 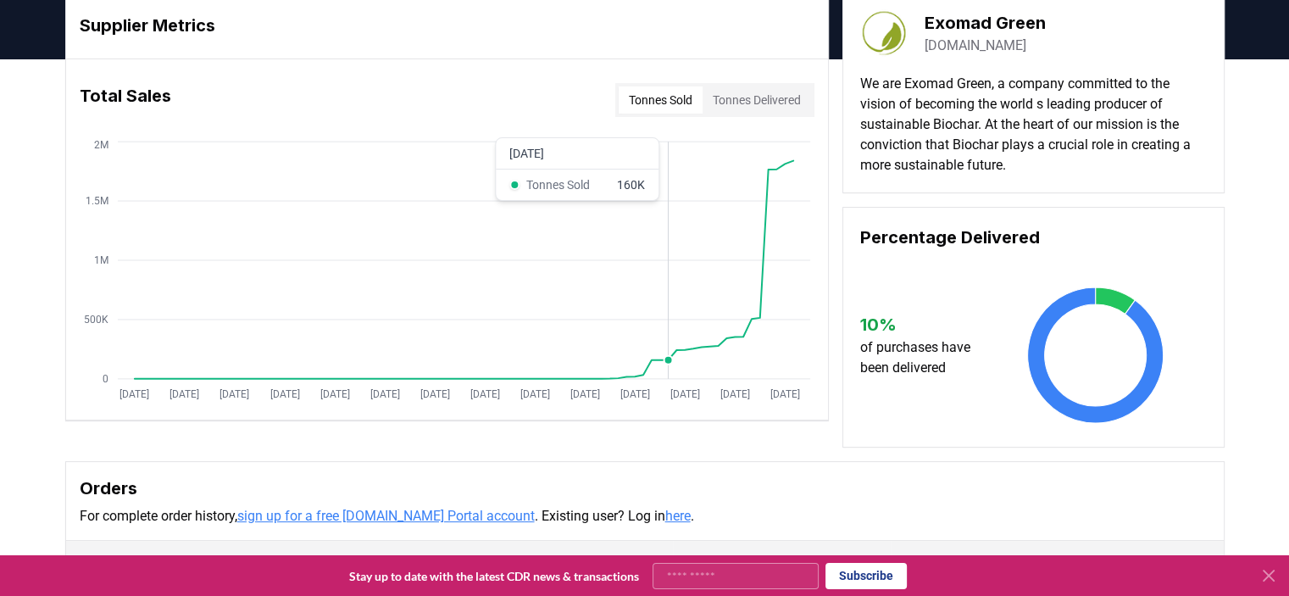 I want to click on h3: 10 %, so click(x=923, y=325).